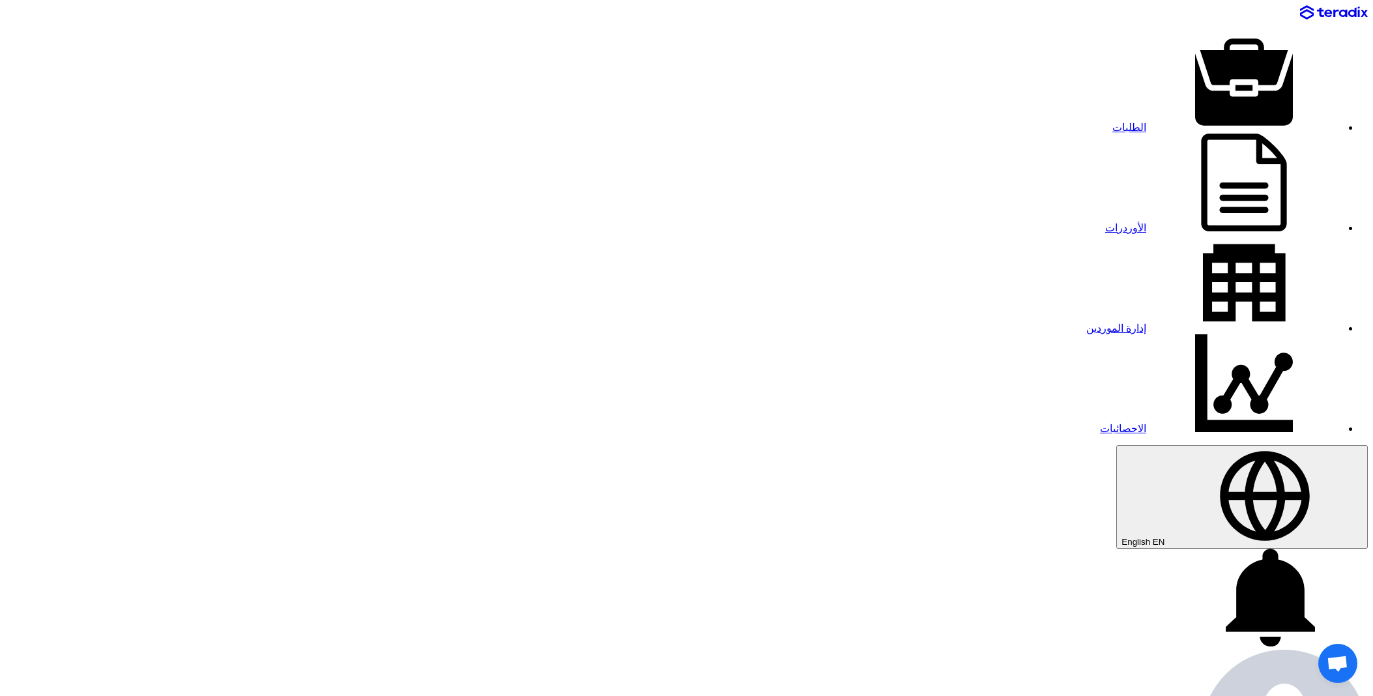 This screenshot has height=696, width=1373. I want to click on span: English, so click(1136, 542).